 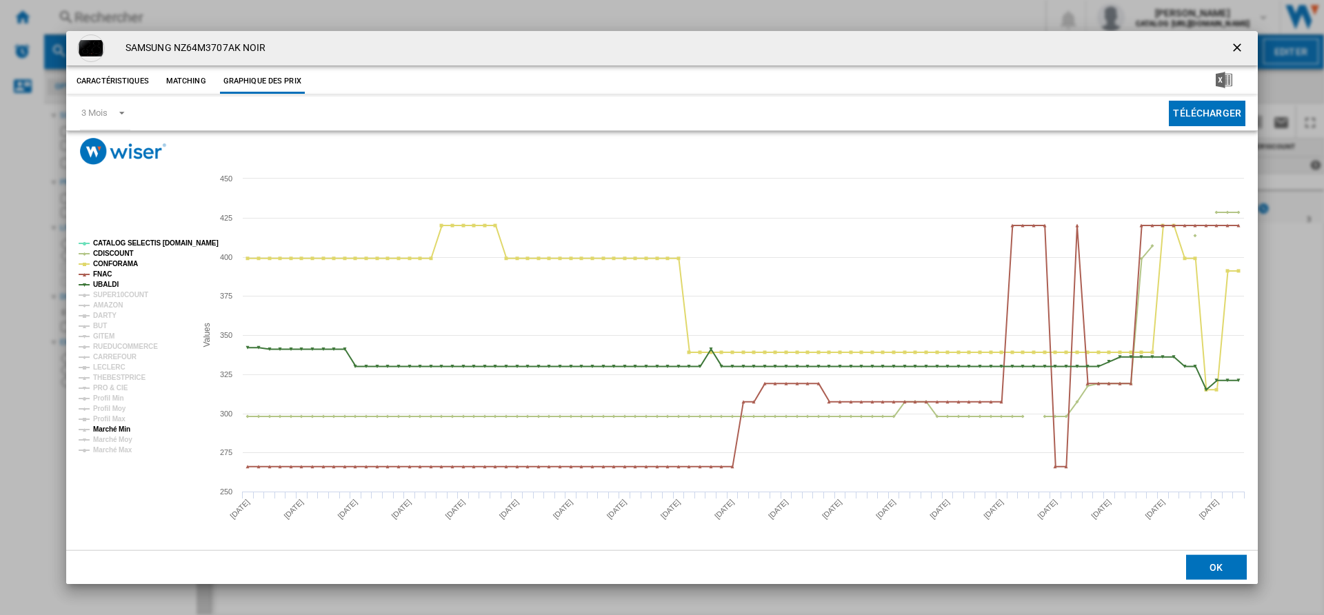 What do you see at coordinates (186, 81) in the screenshot?
I see `button: Matching` at bounding box center [186, 81].